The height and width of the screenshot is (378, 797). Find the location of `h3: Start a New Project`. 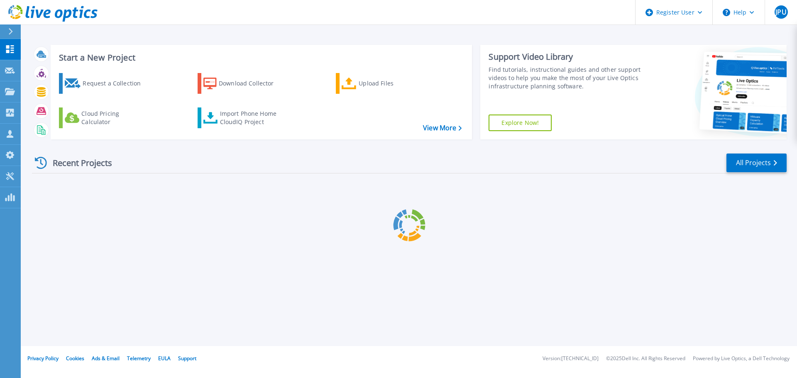

h3: Start a New Project is located at coordinates (260, 58).